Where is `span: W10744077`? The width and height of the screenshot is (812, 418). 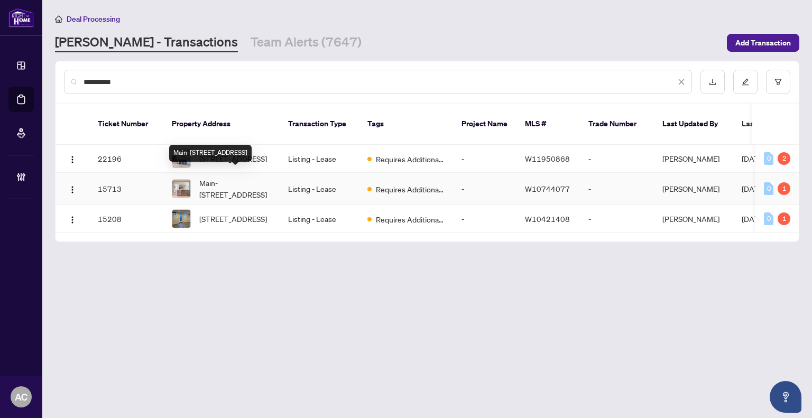
span: W10744077 is located at coordinates (547, 189).